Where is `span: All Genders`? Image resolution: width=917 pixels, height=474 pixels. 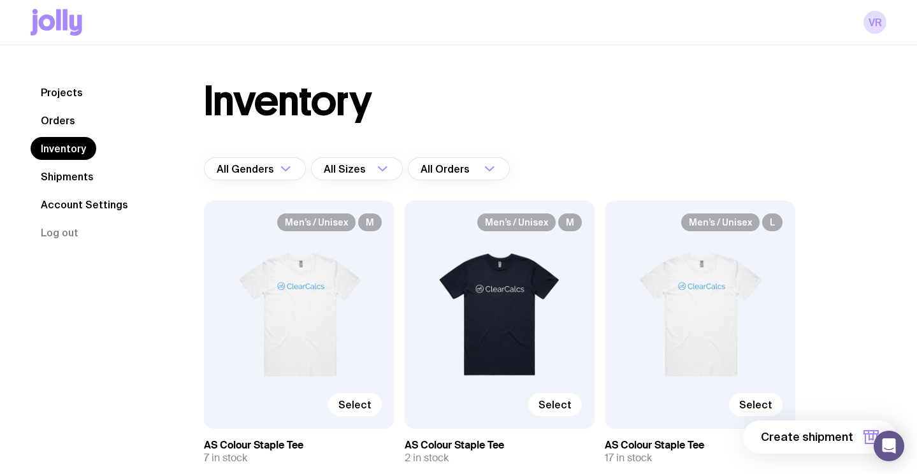
span: All Genders is located at coordinates (247, 169).